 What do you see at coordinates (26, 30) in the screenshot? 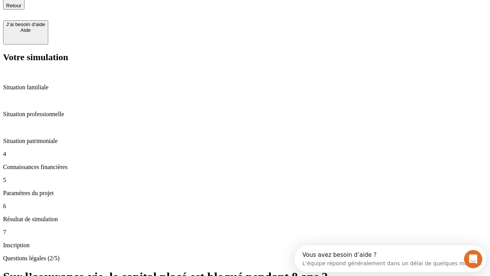
I see `div: Aide` at bounding box center [26, 30].